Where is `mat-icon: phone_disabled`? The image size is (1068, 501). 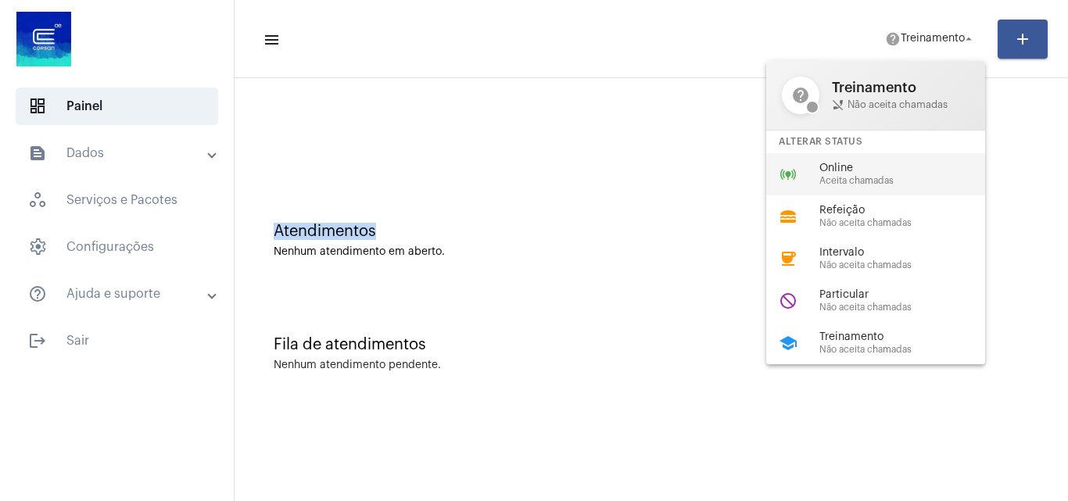
mat-icon: phone_disabled is located at coordinates (838, 105).